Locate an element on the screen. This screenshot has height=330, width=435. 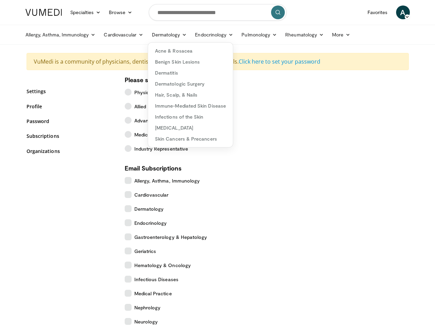
a: Rheumatology is located at coordinates (304, 35).